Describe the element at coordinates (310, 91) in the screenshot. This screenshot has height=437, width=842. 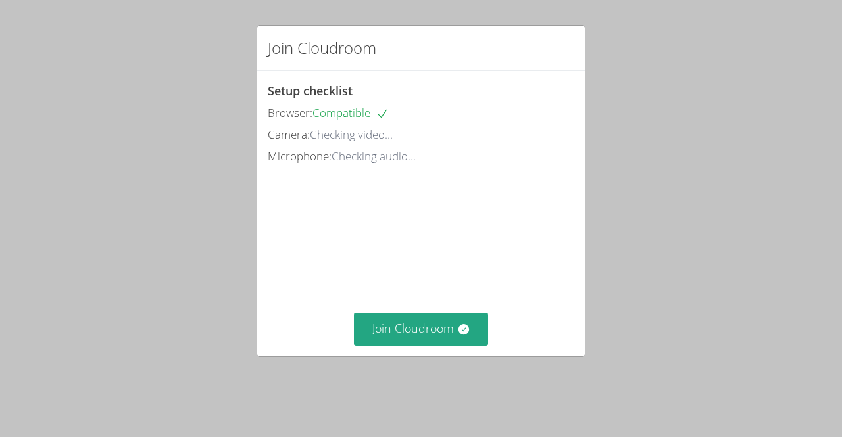
I see `span: Setup checklist` at that location.